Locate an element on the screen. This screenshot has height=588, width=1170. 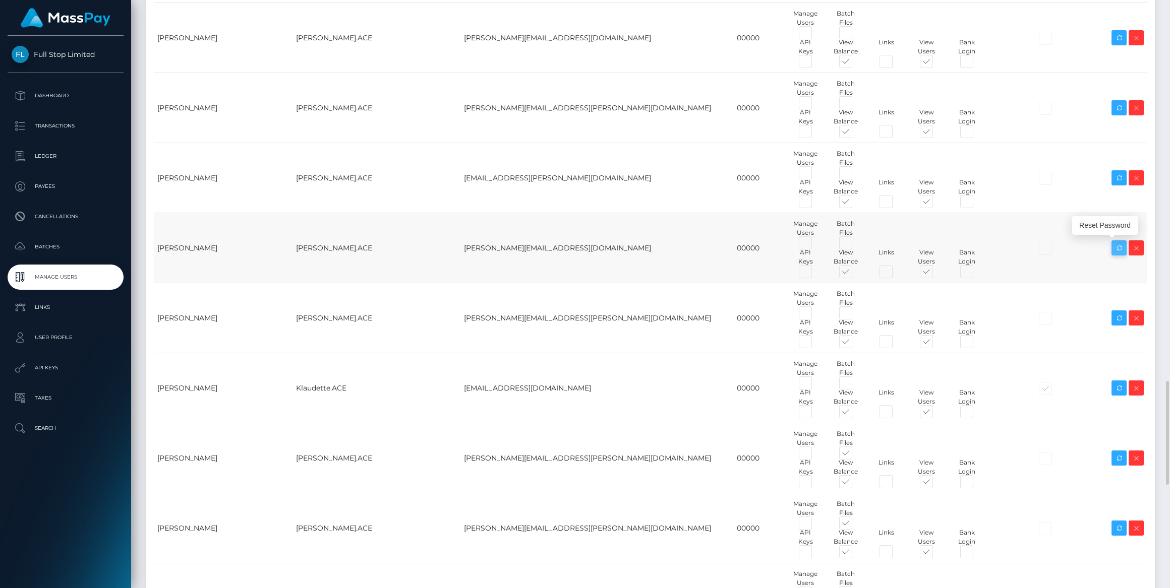
a: Payees is located at coordinates (66, 187).